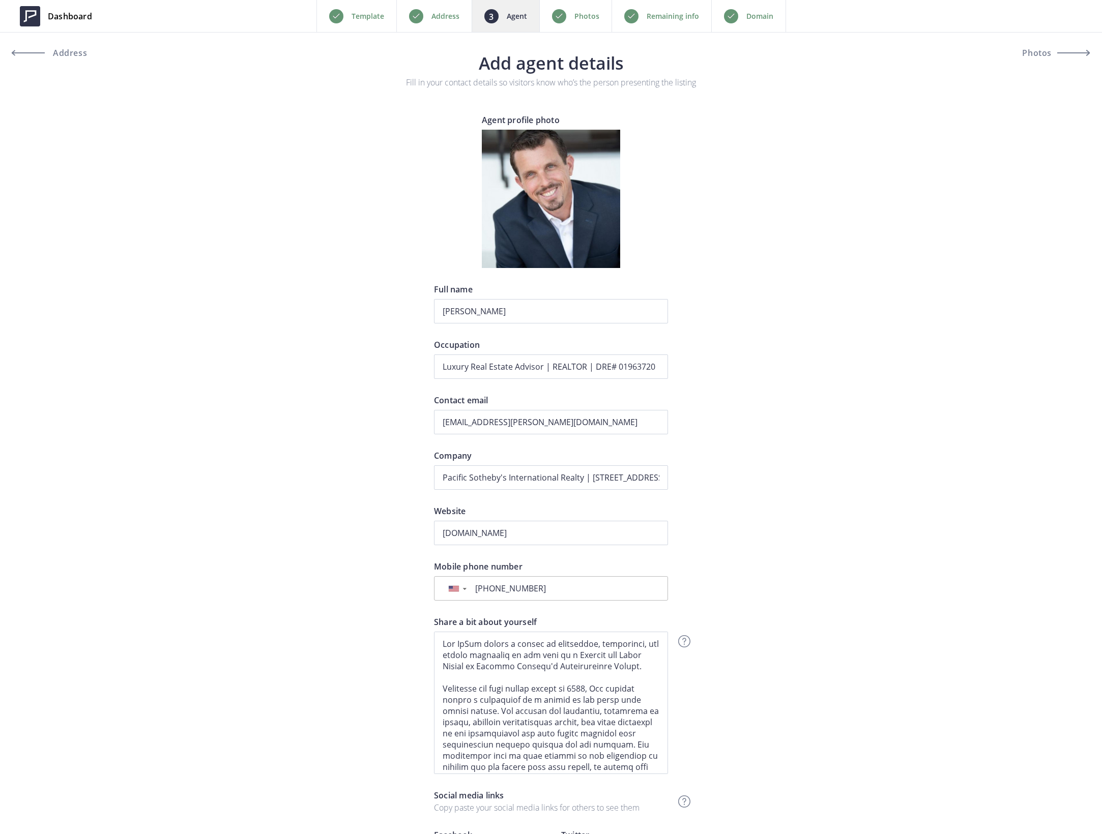 The height and width of the screenshot is (834, 1102). What do you see at coordinates (551, 513) in the screenshot?
I see `label: Website` at bounding box center [551, 513].